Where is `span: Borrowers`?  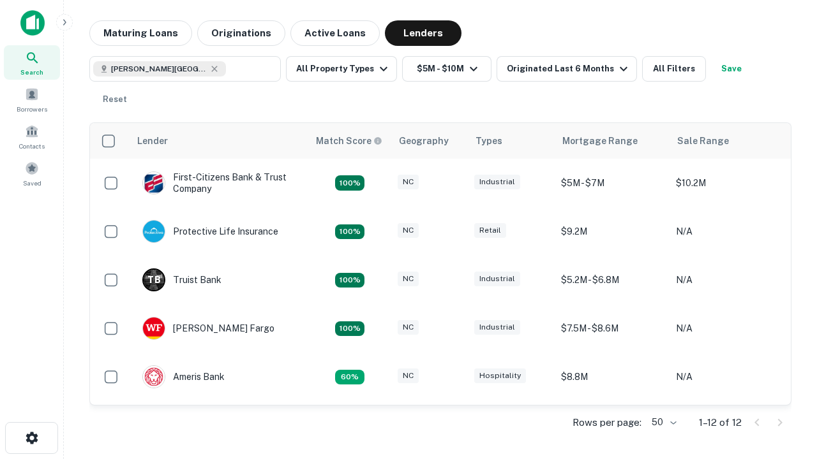
span: Borrowers is located at coordinates (32, 109).